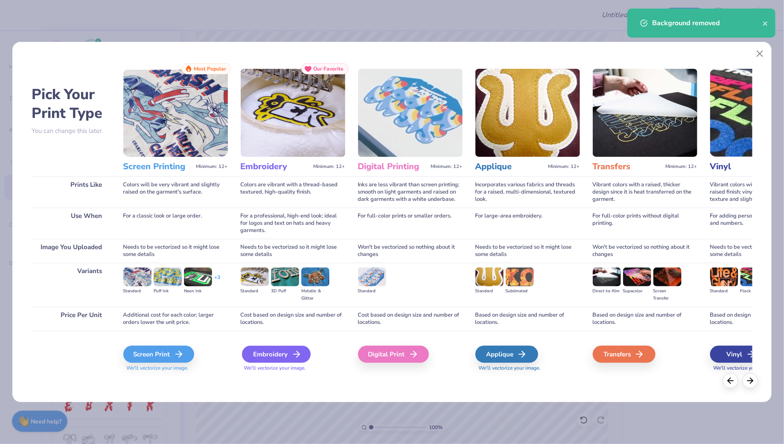 This screenshot has width=784, height=444. What do you see at coordinates (159, 354) in the screenshot?
I see `div: Screen Print` at bounding box center [159, 354].